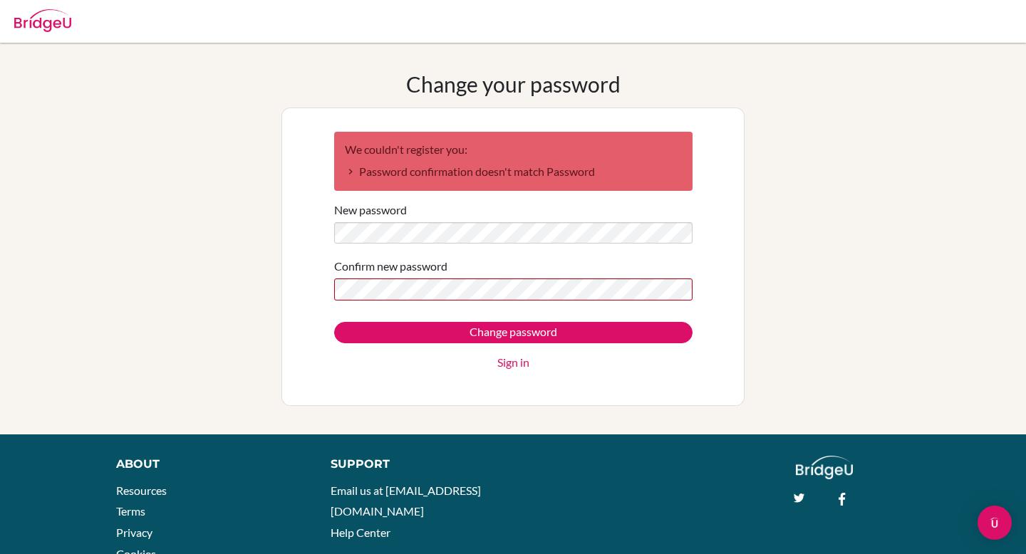  Describe the element at coordinates (415, 465) in the screenshot. I see `div: Support` at that location.